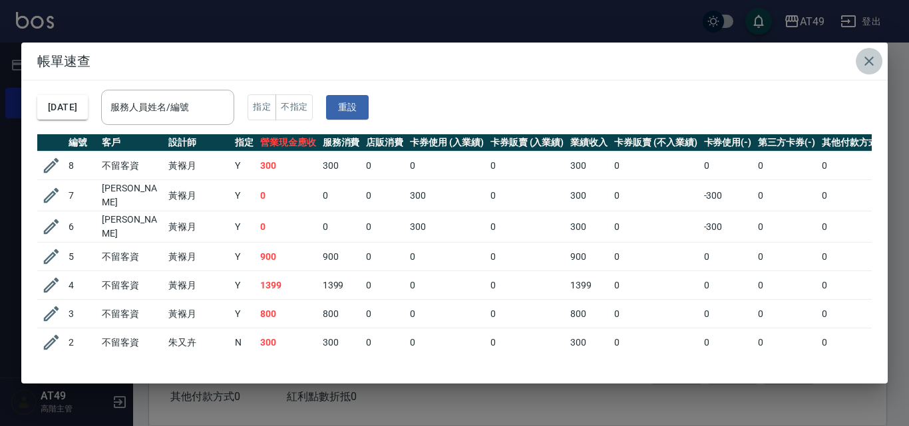 This screenshot has height=426, width=909. I want to click on th: 設計師, so click(198, 143).